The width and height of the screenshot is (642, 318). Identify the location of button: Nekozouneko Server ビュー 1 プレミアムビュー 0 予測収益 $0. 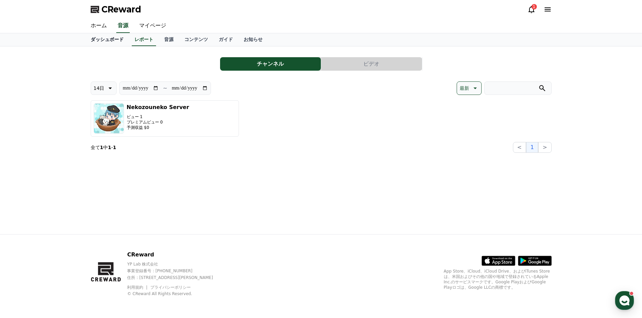
(165, 119).